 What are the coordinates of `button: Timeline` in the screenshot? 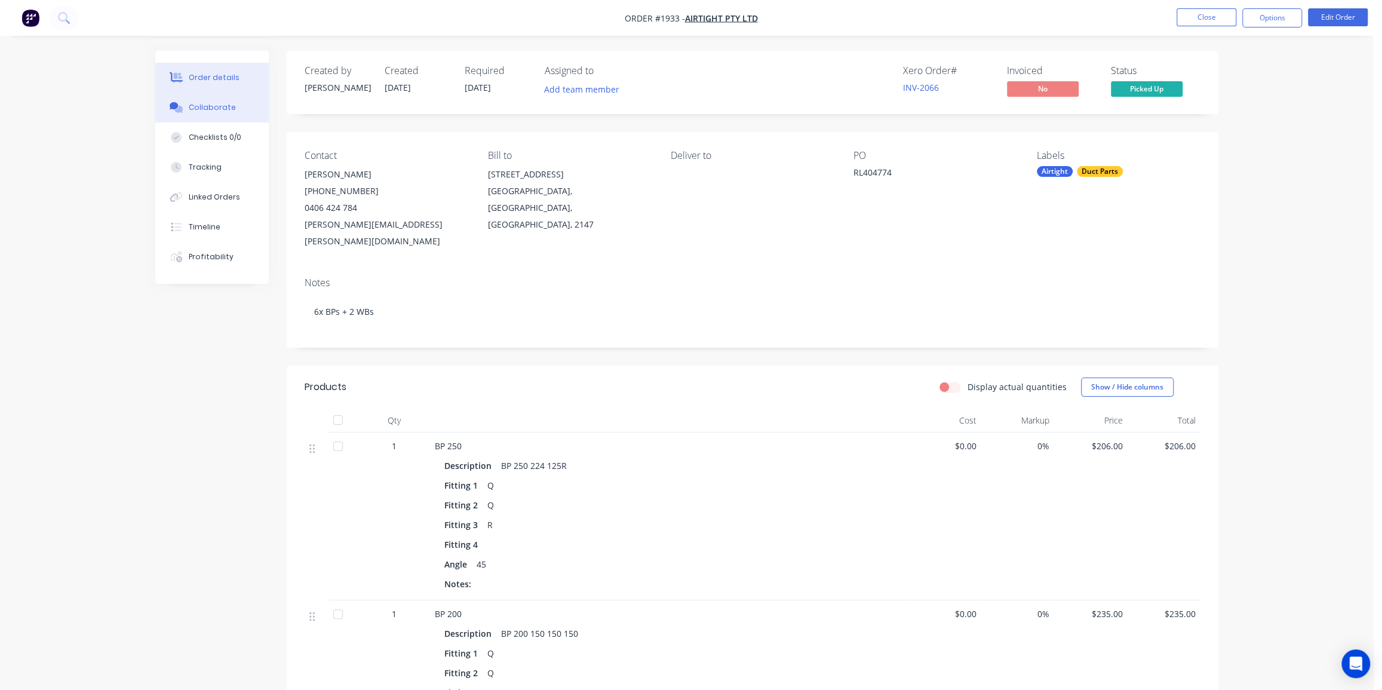 It's located at (212, 227).